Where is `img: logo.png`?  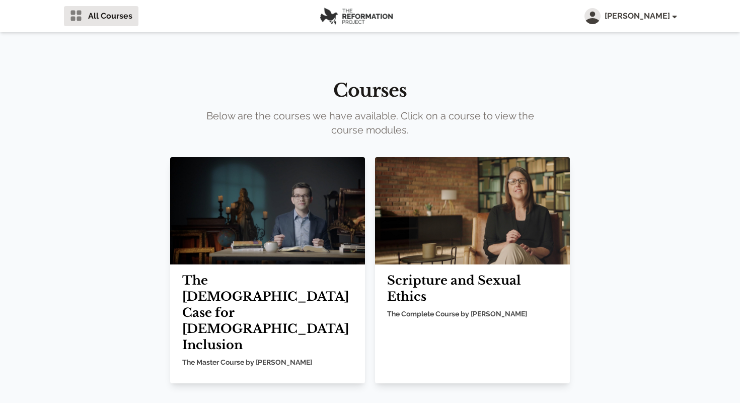 img: logo.png is located at coordinates (357, 16).